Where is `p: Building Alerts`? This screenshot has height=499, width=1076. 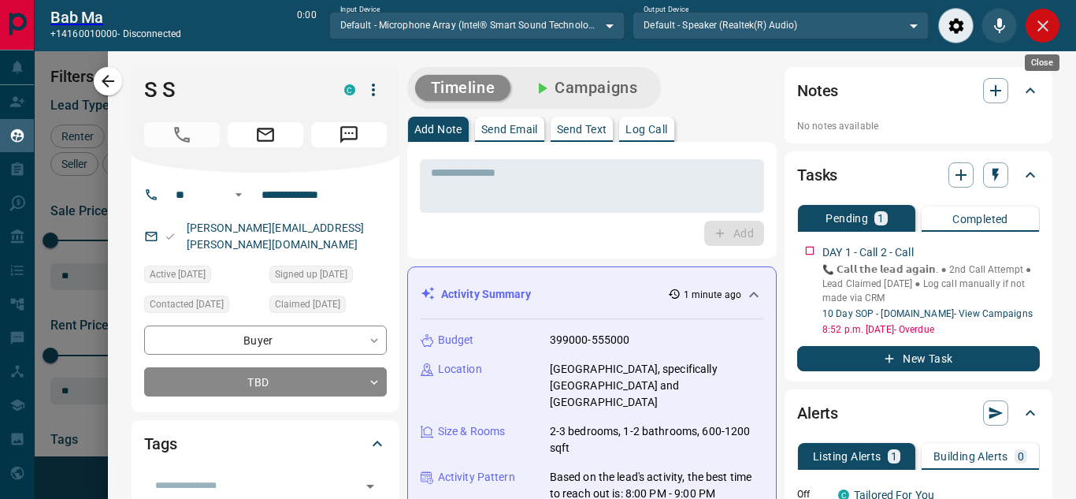
p: Building Alerts is located at coordinates (971, 456).